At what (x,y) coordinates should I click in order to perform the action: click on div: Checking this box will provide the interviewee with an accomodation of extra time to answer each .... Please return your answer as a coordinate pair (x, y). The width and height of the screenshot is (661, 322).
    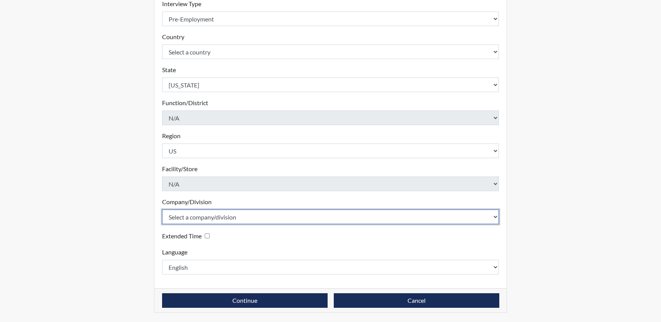
    Looking at the image, I should click on (187, 236).